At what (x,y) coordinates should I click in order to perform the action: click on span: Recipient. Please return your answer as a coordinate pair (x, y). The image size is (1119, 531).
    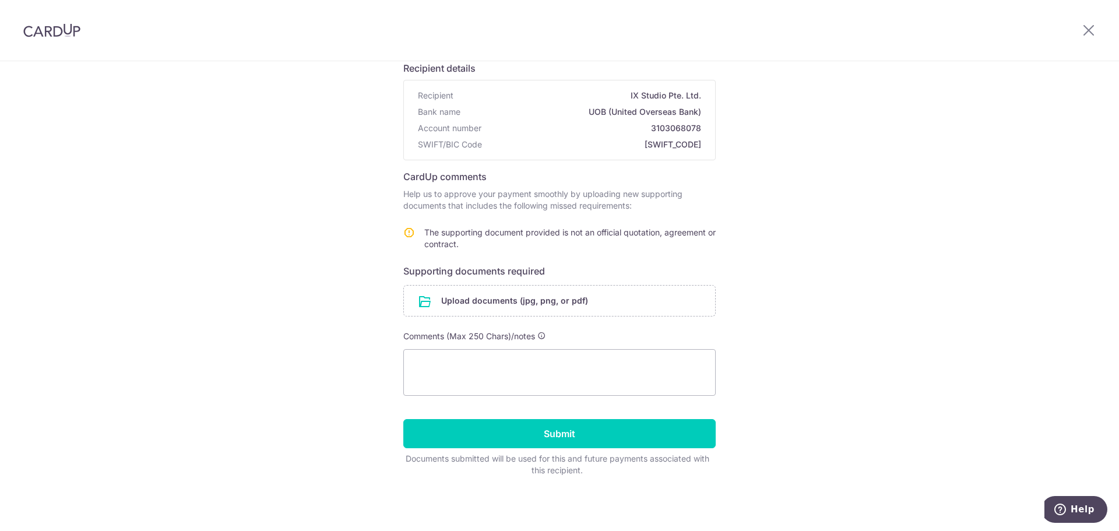
    Looking at the image, I should click on (435, 96).